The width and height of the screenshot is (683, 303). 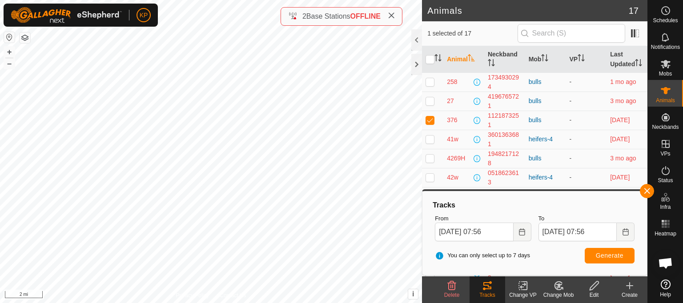 What do you see at coordinates (144, 15) in the screenshot?
I see `span: KP` at bounding box center [144, 15].